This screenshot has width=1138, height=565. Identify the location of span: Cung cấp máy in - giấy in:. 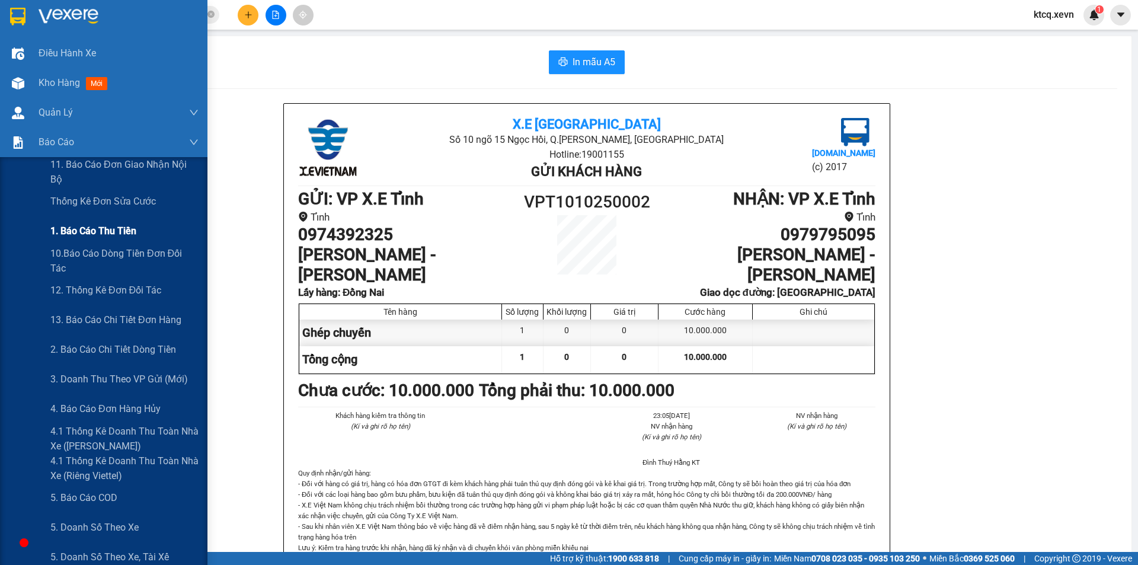
(725, 559).